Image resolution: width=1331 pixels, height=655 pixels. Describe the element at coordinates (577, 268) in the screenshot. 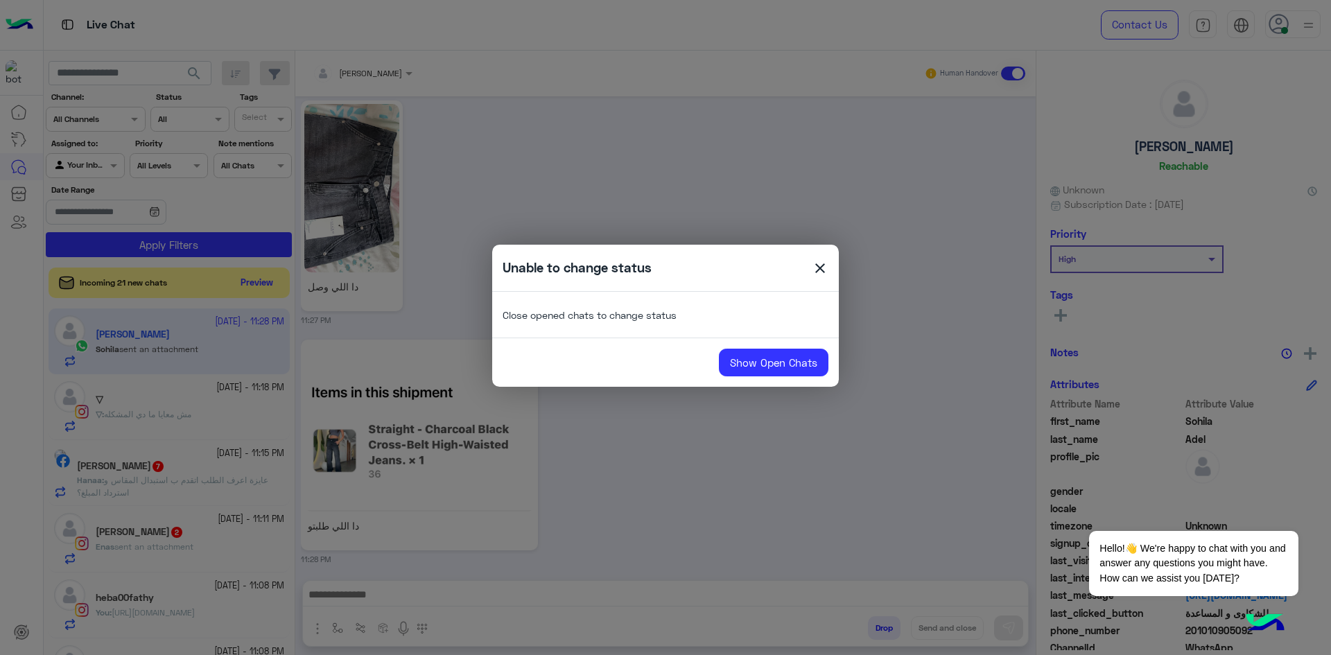

I see `h5: Unable to change status` at that location.